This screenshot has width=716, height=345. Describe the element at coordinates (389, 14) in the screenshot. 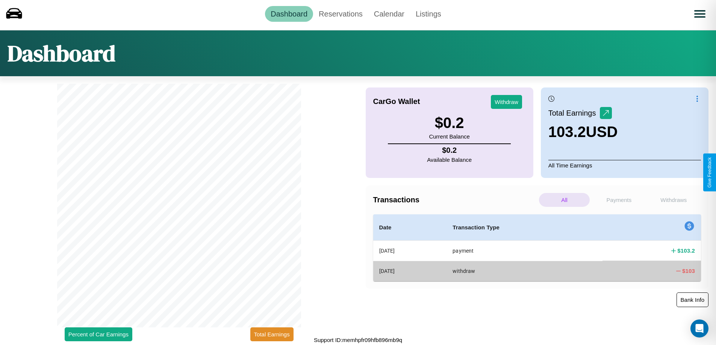

I see `a: Calendar` at that location.